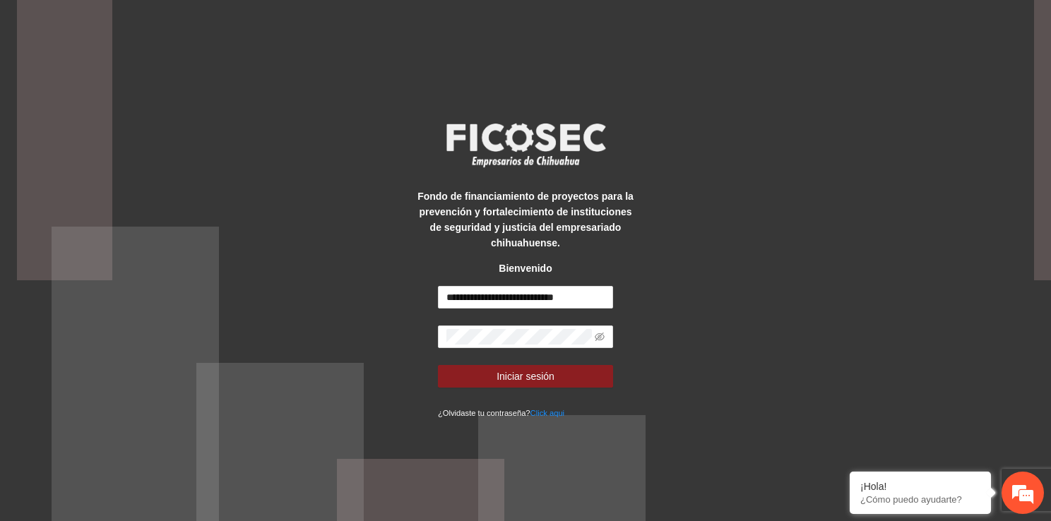 The image size is (1051, 521). I want to click on img: logo, so click(525, 145).